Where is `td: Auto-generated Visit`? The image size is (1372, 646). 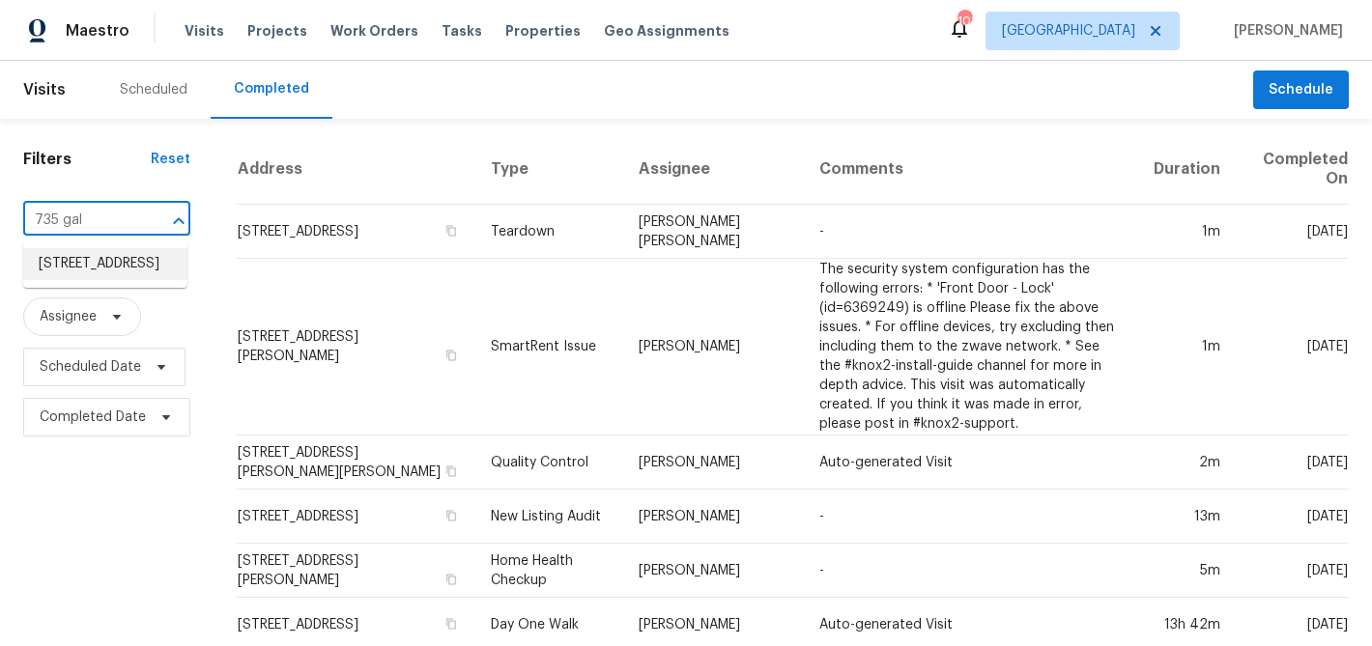 td: Auto-generated Visit is located at coordinates (970, 463).